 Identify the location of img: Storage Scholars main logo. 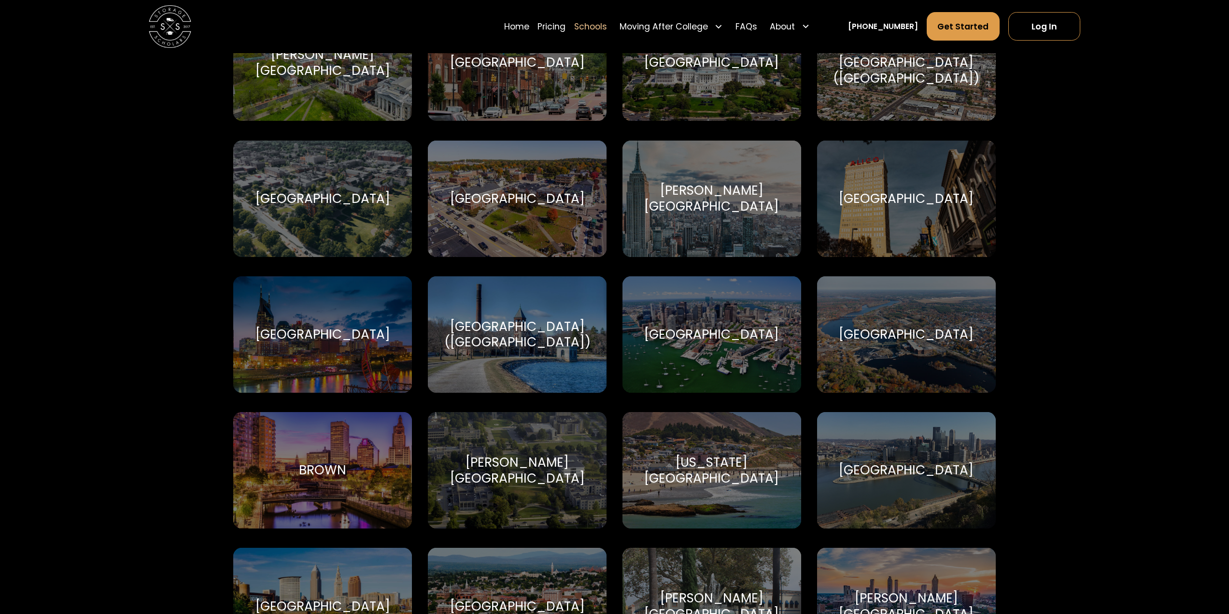
(170, 27).